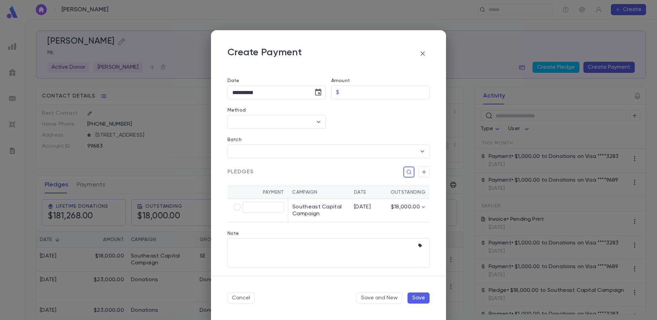  Describe the element at coordinates (233, 234) in the screenshot. I see `label: Note` at that location.